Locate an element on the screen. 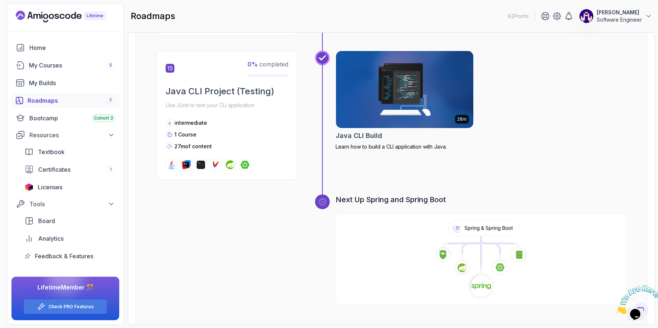 The width and height of the screenshot is (658, 328). img: Java CLI Build card is located at coordinates (404, 90).